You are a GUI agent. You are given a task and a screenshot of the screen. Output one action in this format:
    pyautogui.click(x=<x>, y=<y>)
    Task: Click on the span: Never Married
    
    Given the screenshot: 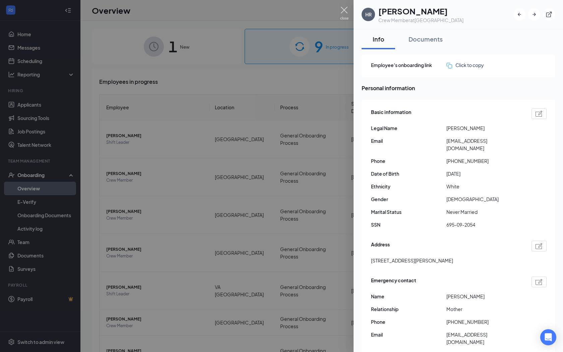 What is the action you would take?
    pyautogui.click(x=484, y=212)
    